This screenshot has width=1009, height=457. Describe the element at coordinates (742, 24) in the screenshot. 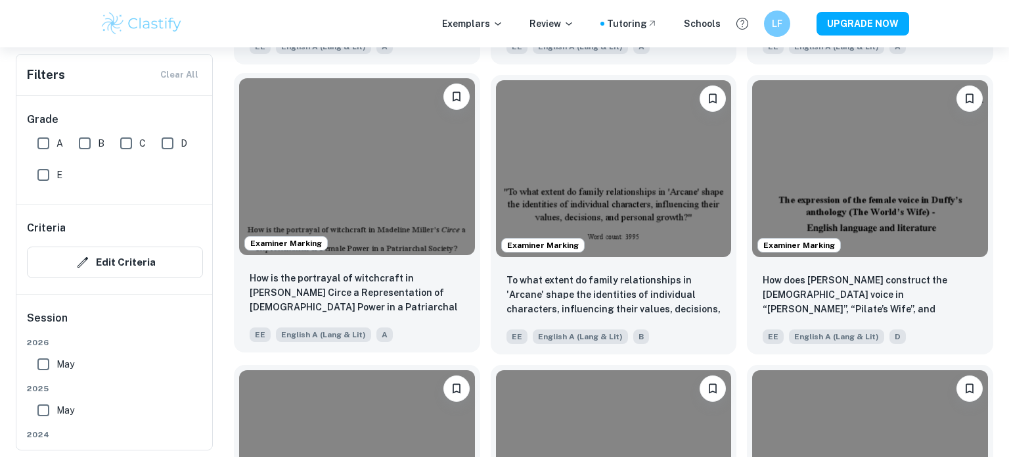

I see `button: Help and Feedback` at that location.